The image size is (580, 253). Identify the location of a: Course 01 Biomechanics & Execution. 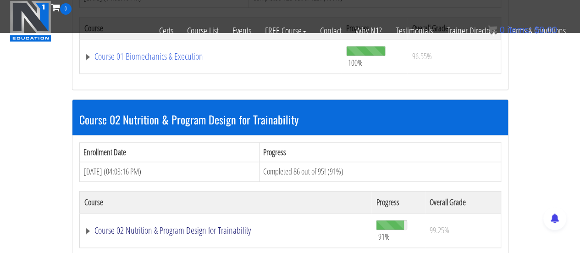
(211, 56).